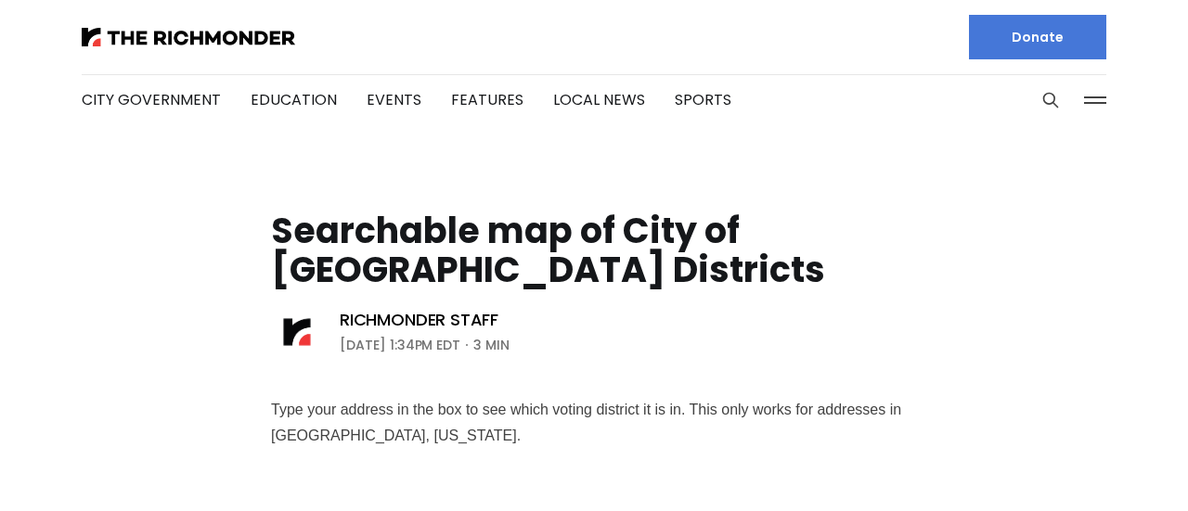 The width and height of the screenshot is (1188, 511). What do you see at coordinates (297, 332) in the screenshot?
I see `img: Richmonder Staff` at bounding box center [297, 332].